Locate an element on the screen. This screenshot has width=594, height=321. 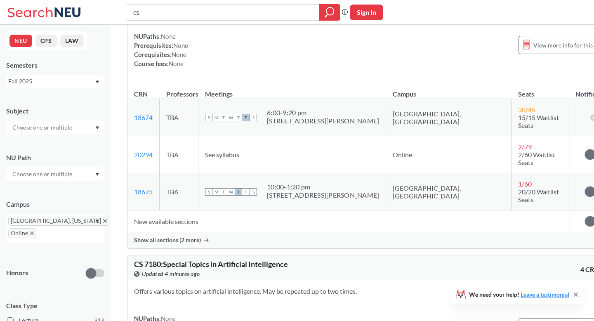
div: CRN is located at coordinates (141, 94).